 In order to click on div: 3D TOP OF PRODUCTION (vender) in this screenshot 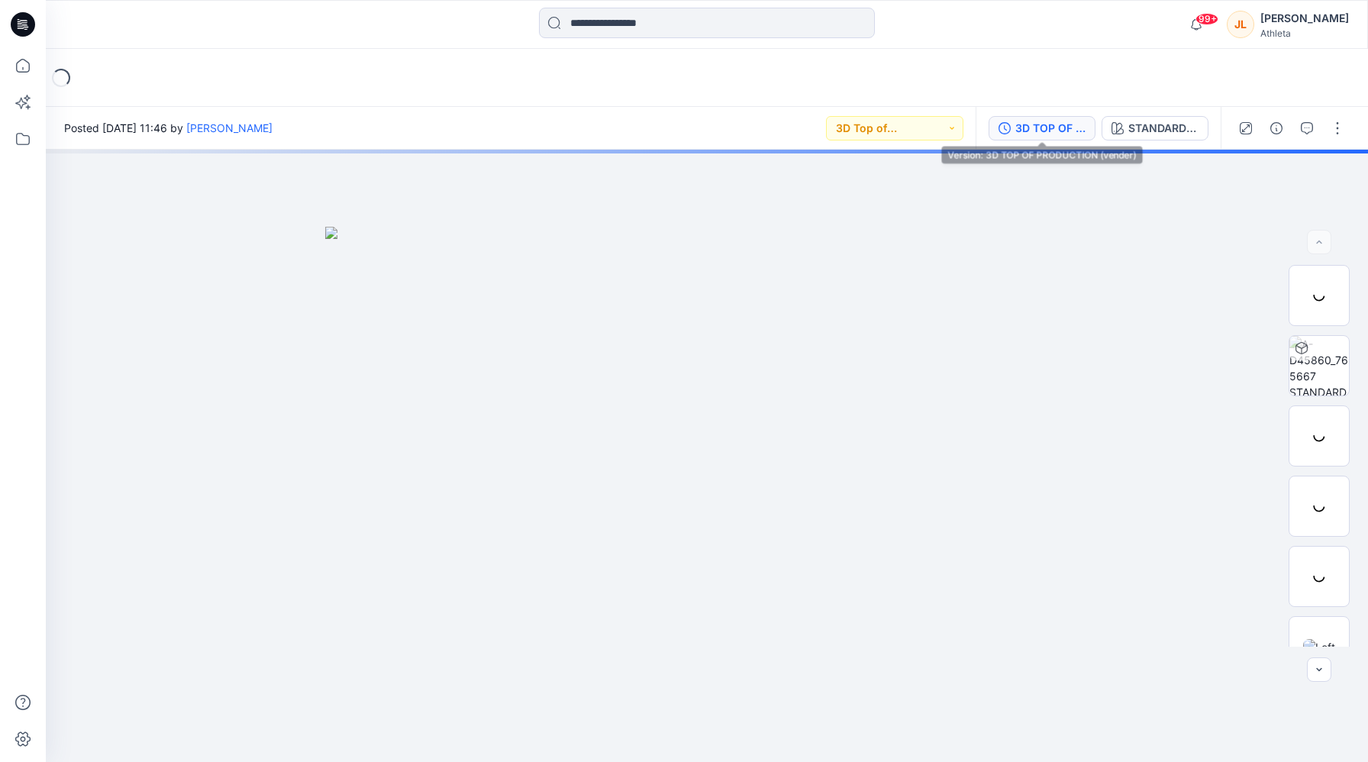, I will do `click(1050, 128)`.